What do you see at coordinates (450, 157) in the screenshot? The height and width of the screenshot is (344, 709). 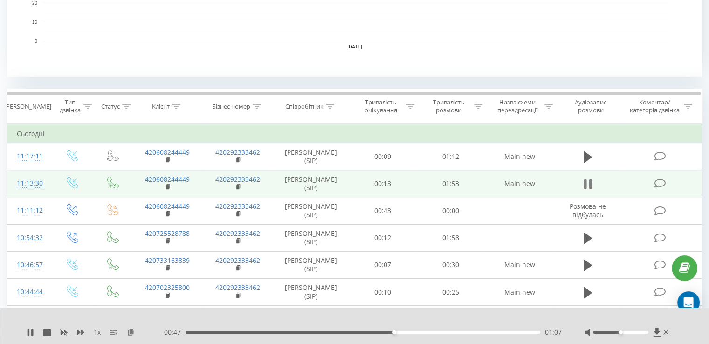 I see `td: 01:12` at bounding box center [450, 157].